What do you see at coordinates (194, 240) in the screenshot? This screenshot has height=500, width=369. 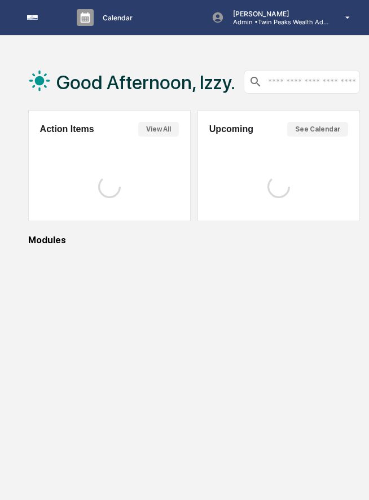 I see `div: Modules` at bounding box center [194, 240].